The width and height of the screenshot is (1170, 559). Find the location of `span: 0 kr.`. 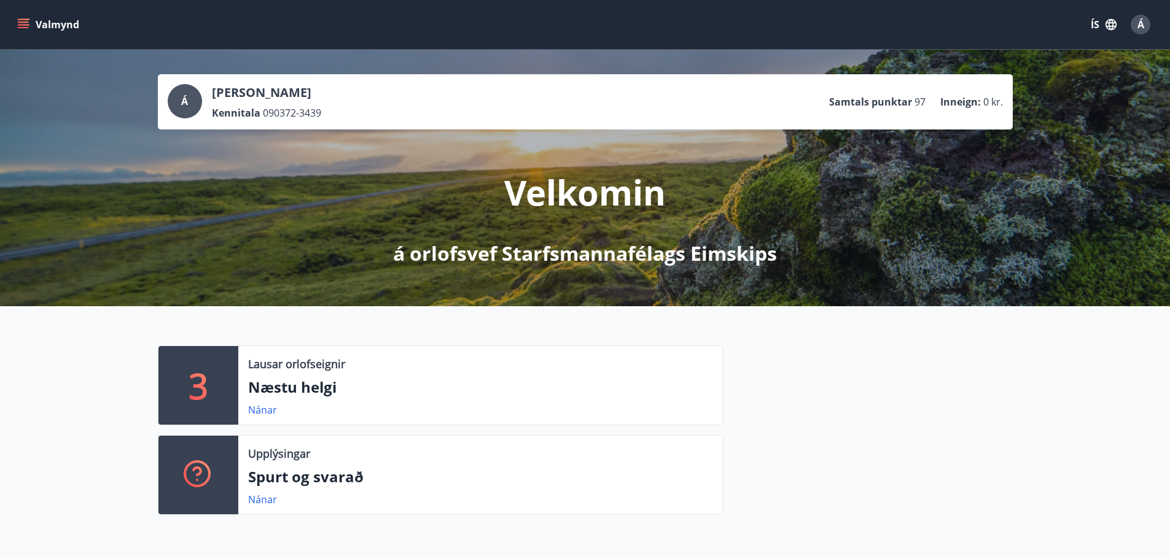

span: 0 kr. is located at coordinates (993, 102).